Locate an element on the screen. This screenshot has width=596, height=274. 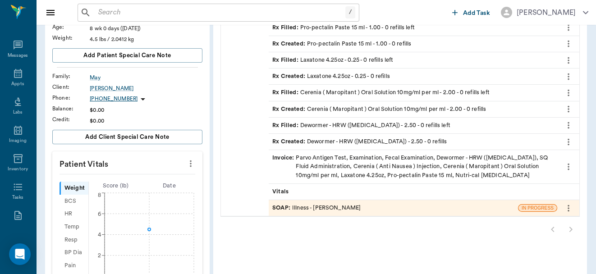
div: May is located at coordinates (146, 78).